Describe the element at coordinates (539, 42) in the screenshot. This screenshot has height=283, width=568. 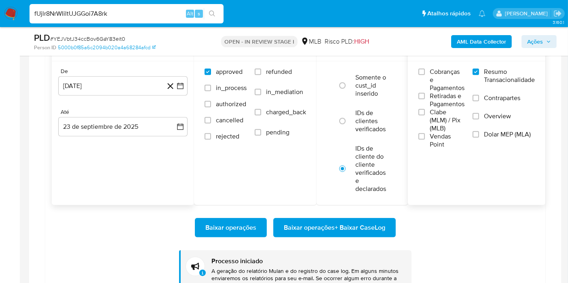
I see `button: Ações` at that location.